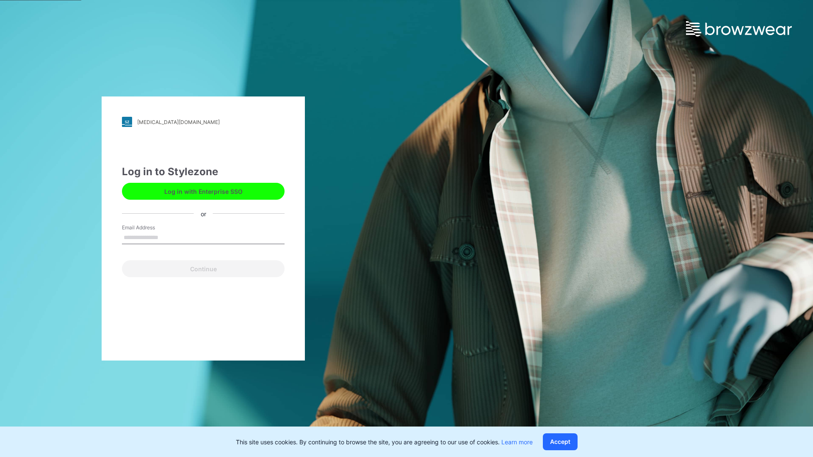 The height and width of the screenshot is (457, 813). I want to click on button: Accept, so click(560, 442).